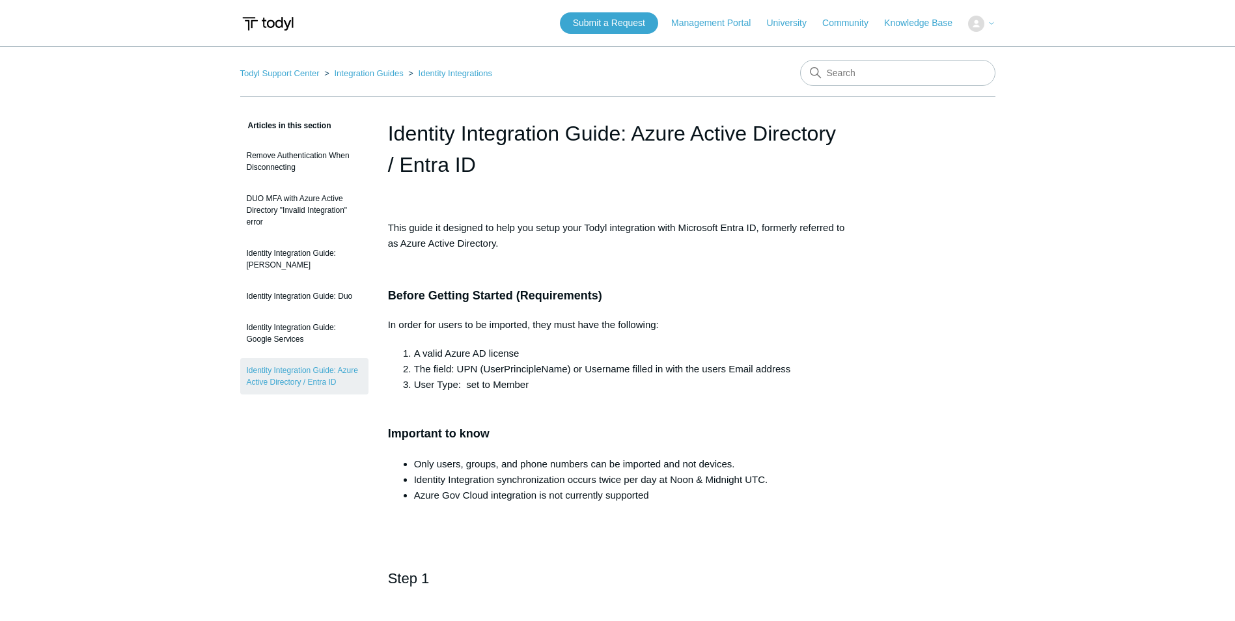 The image size is (1235, 621). Describe the element at coordinates (717, 23) in the screenshot. I see `a: Management Portal` at that location.